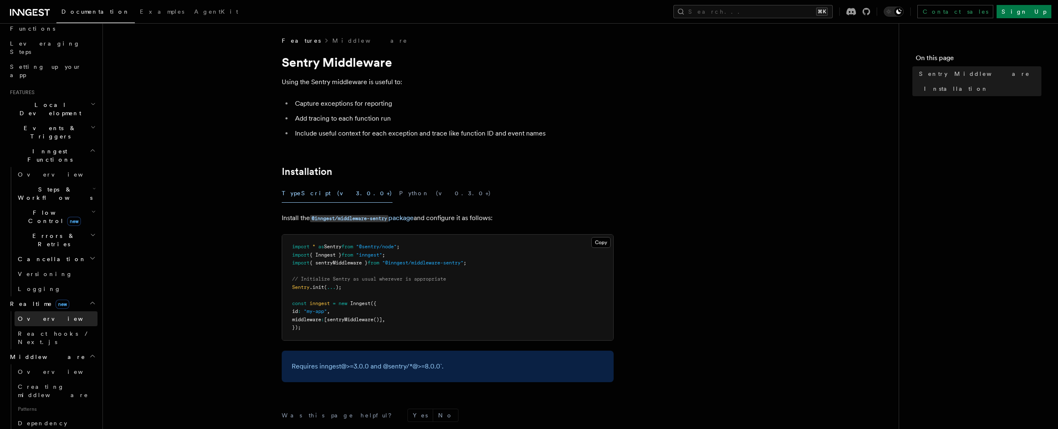  Describe the element at coordinates (52, 109) in the screenshot. I see `button: Local Development` at that location.